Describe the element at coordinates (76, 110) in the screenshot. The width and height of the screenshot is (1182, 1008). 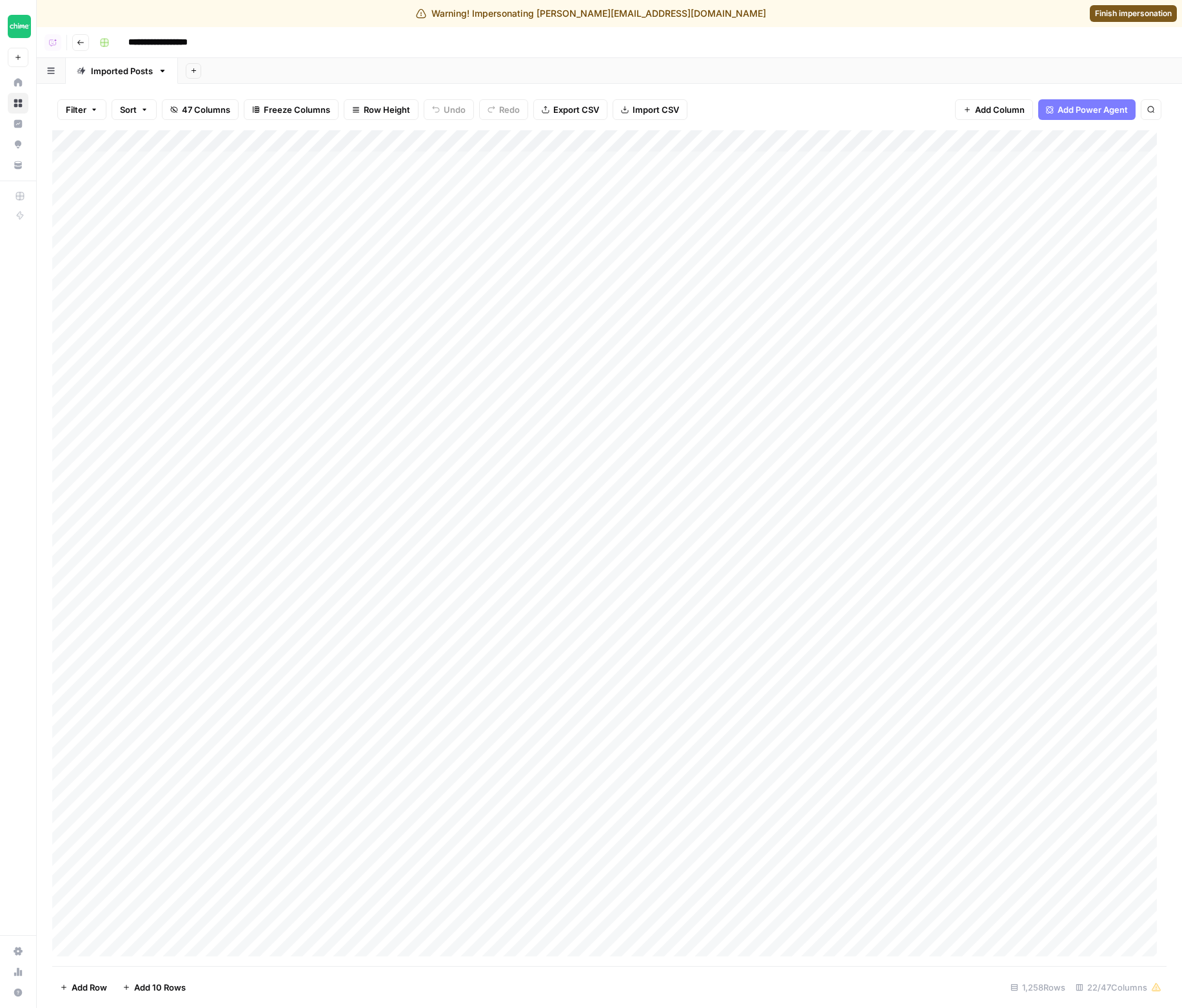
I see `span: Filter` at that location.